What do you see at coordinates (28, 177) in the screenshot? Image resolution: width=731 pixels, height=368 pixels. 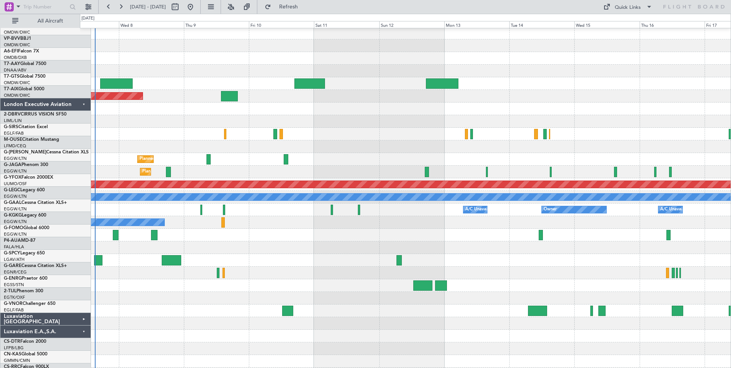 I see `a: G-YFOXFalcon 2000EX` at bounding box center [28, 177].